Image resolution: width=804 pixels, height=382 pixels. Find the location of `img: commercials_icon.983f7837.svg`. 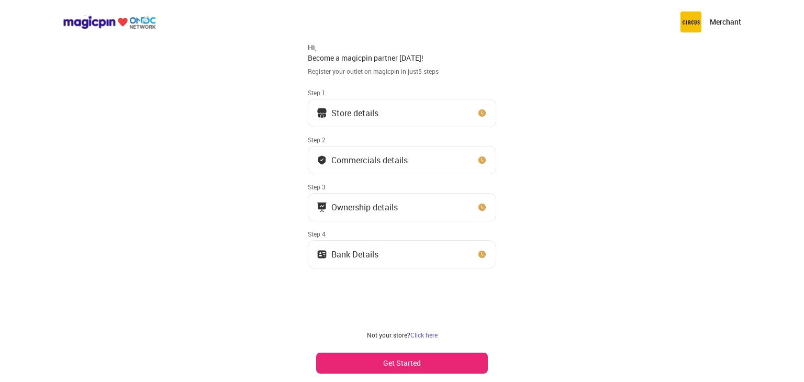

img: commercials_icon.983f7837.svg is located at coordinates (322, 207).